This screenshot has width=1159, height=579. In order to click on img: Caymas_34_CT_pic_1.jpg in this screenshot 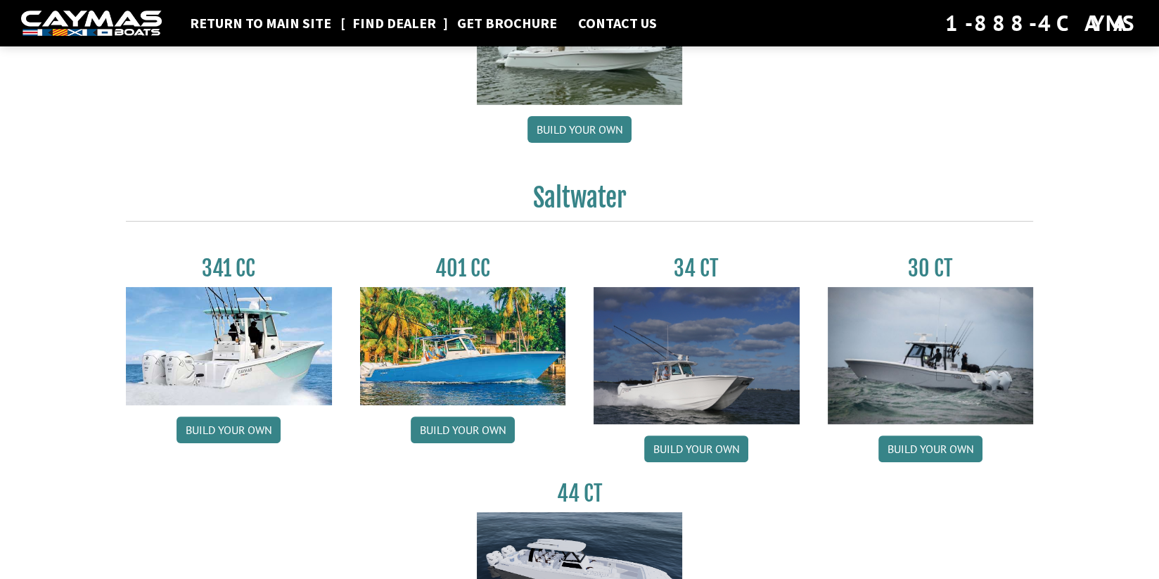, I will do `click(696, 355)`.